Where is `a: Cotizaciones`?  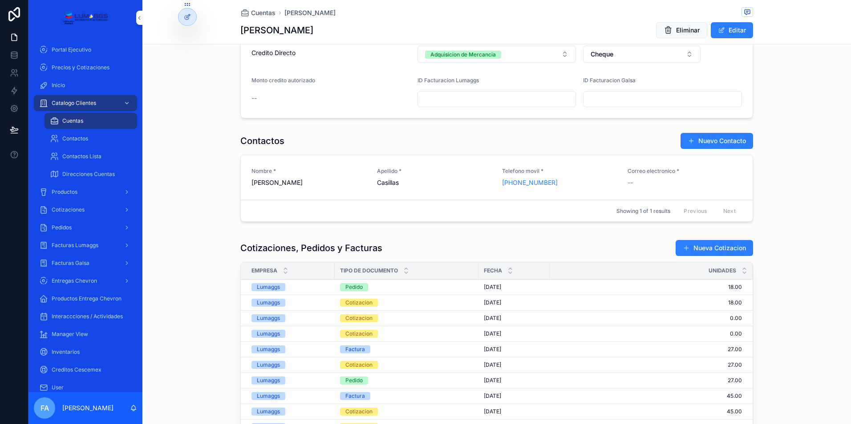
a: Cotizaciones is located at coordinates (85, 210).